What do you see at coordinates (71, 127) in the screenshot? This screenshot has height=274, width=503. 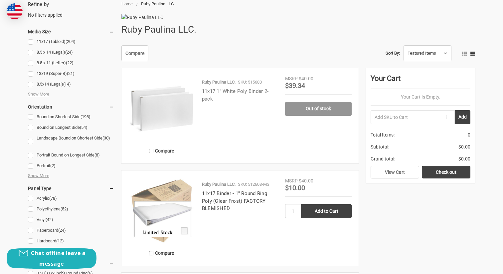 I see `a: Bound on Longest Side` at bounding box center [71, 127].